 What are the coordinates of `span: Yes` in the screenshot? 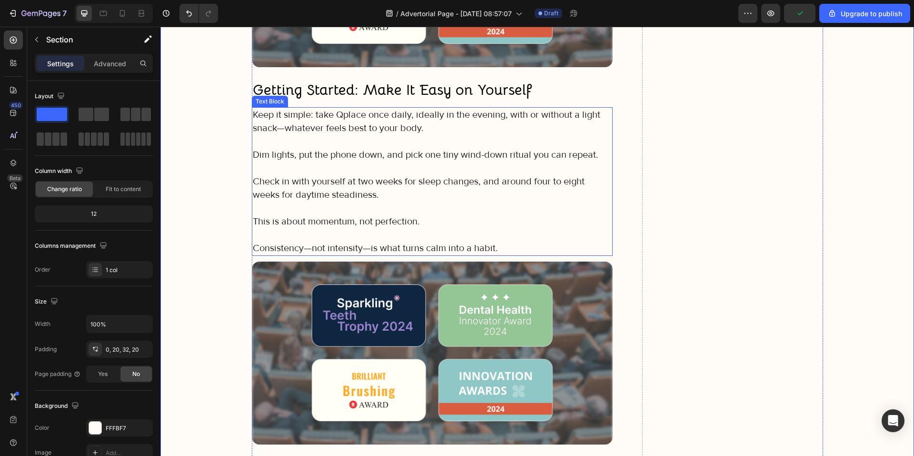 It's located at (103, 374).